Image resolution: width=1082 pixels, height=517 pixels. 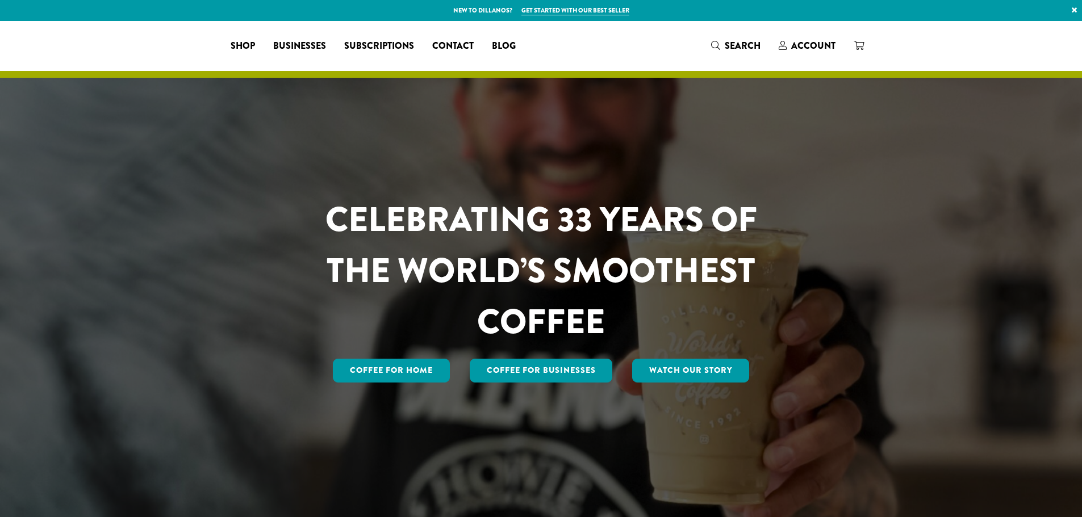 I want to click on a: Get started with our best seller, so click(x=575, y=10).